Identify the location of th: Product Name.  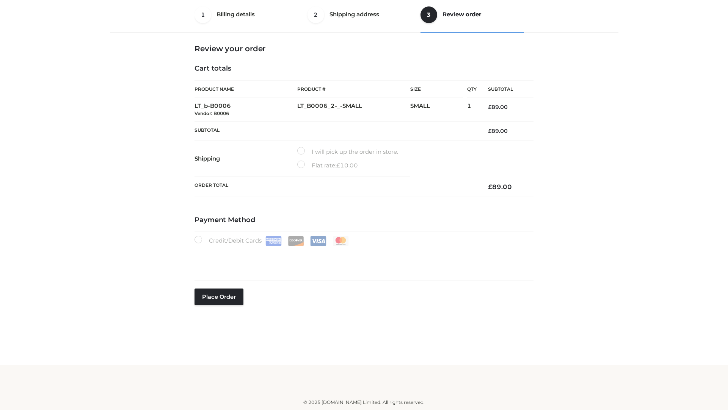
(246, 89).